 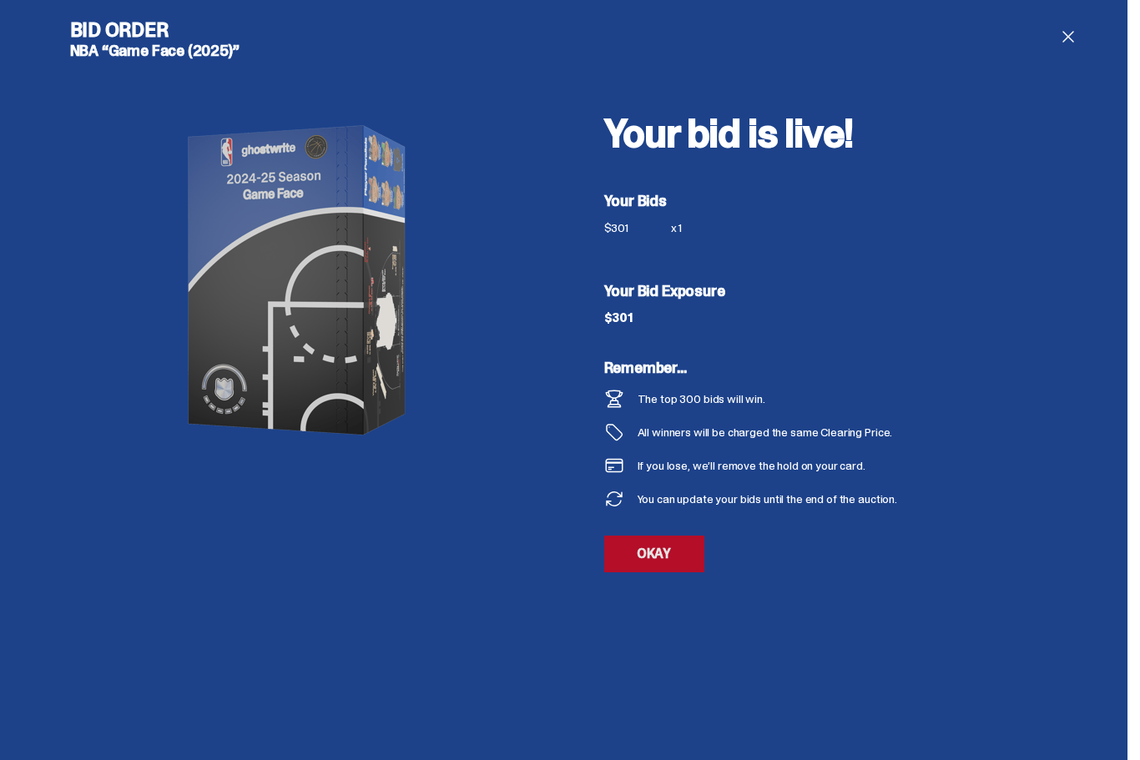 What do you see at coordinates (751, 466) in the screenshot?
I see `div: If you lose, we’ll remove the hold on your card.` at bounding box center [751, 466].